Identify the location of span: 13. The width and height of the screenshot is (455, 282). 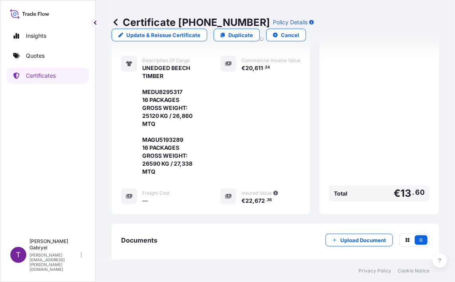
(405, 193).